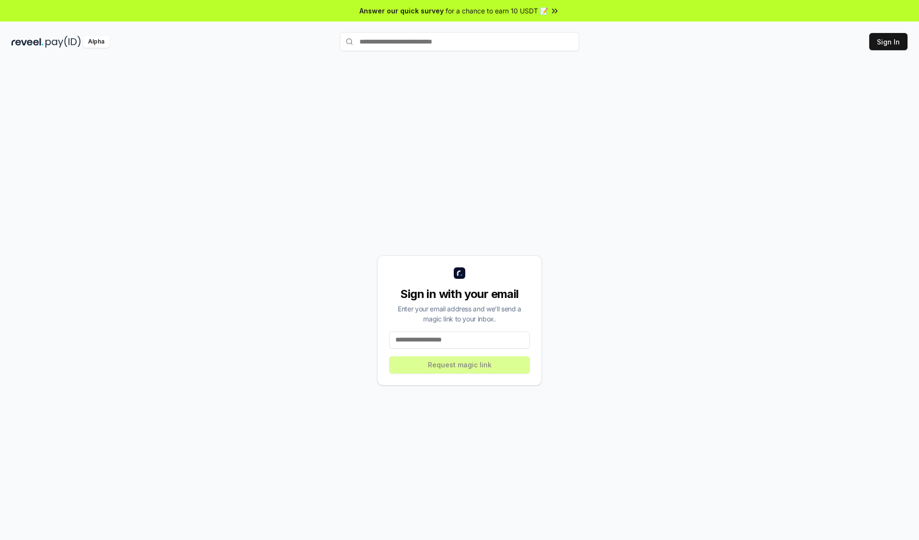 This screenshot has height=540, width=919. Describe the element at coordinates (459, 273) in the screenshot. I see `img: logo_small` at that location.